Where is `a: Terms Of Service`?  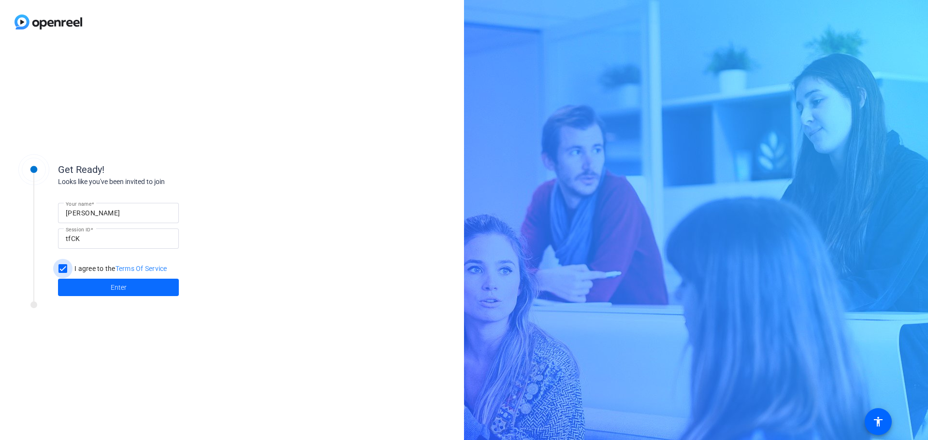
a: Terms Of Service is located at coordinates (141, 269).